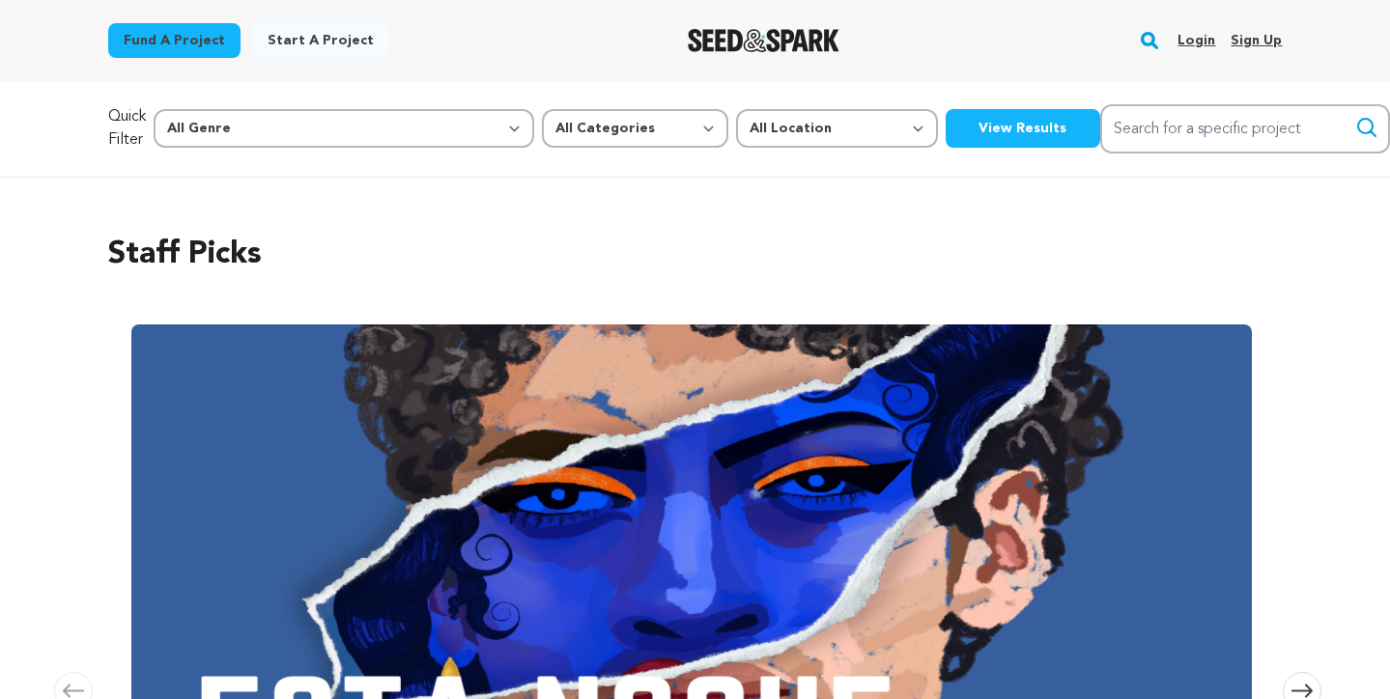  I want to click on input: Search for a specific project, so click(1245, 128).